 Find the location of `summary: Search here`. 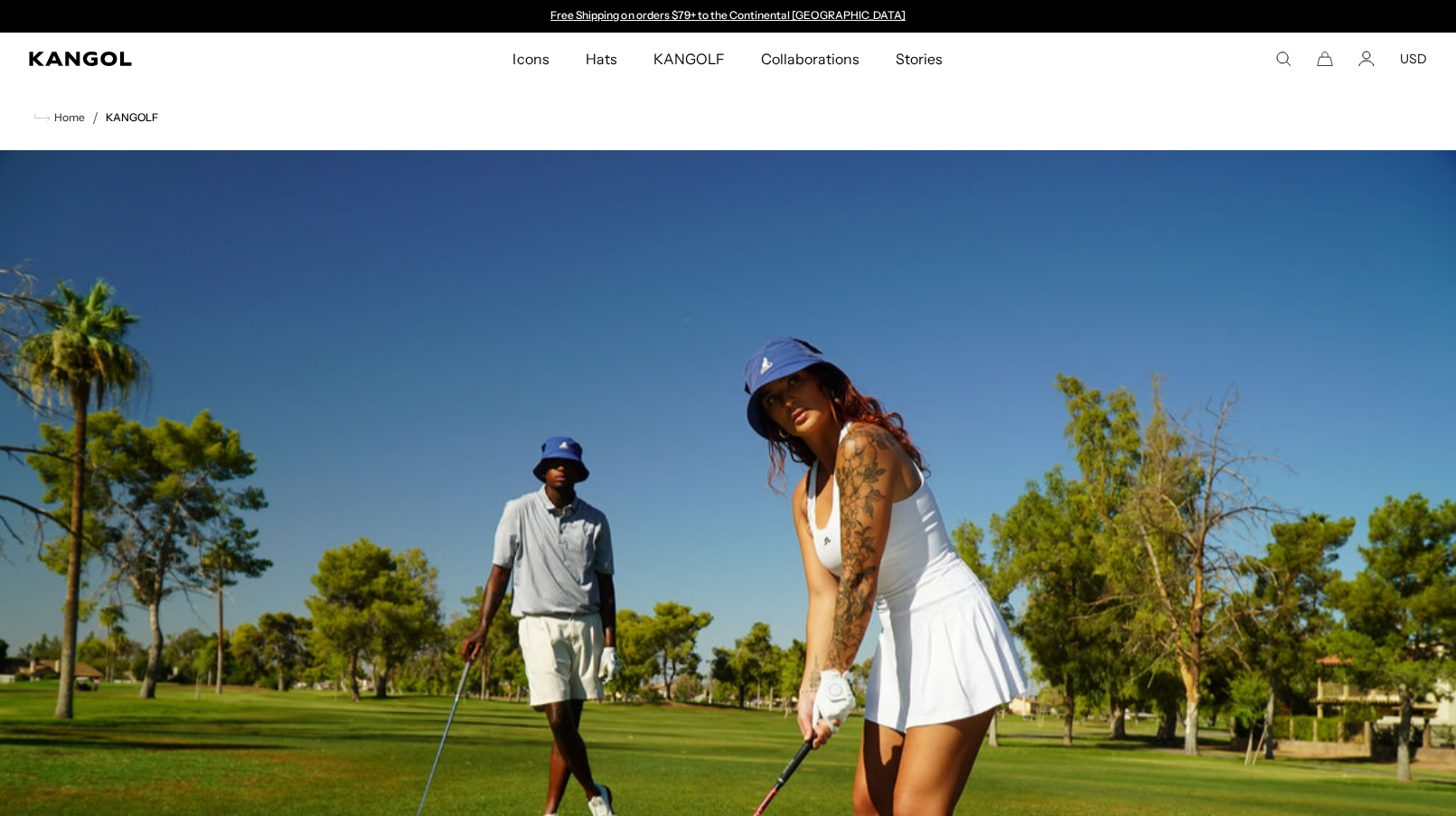

summary: Search here is located at coordinates (1284, 59).